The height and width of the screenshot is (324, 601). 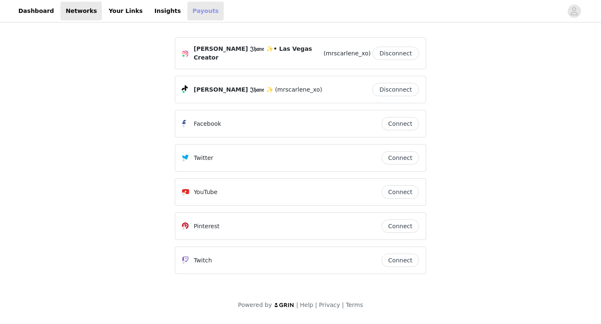 What do you see at coordinates (81, 11) in the screenshot?
I see `a: Networks` at bounding box center [81, 11].